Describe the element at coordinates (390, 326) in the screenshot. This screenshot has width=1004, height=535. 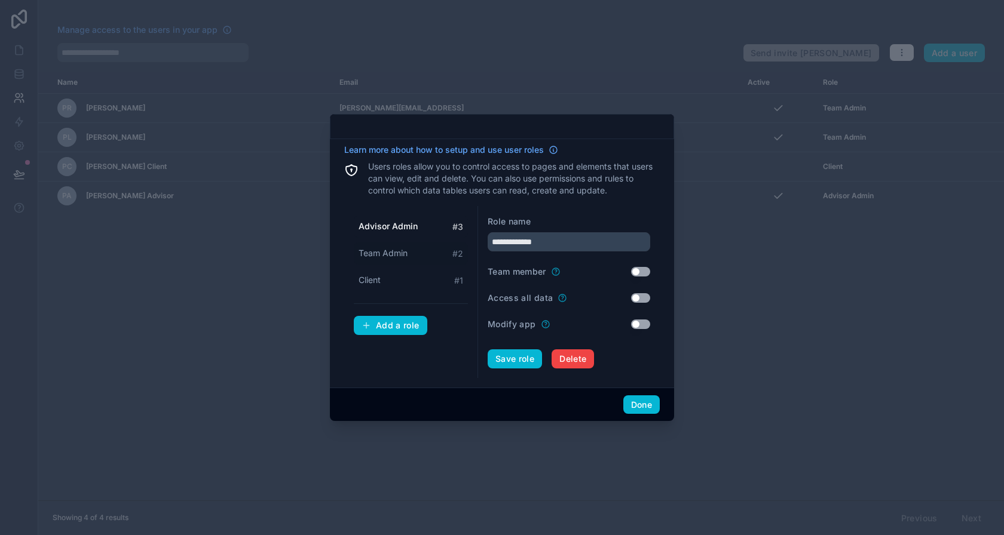
I see `button: Add a role` at that location.